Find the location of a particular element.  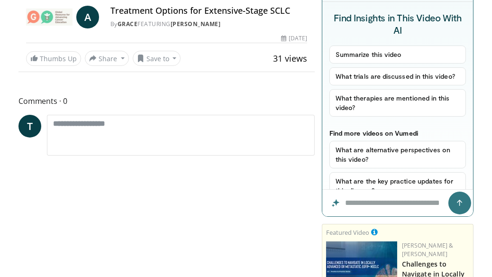

button: What therapies are mentioned in this video? is located at coordinates (398, 103).